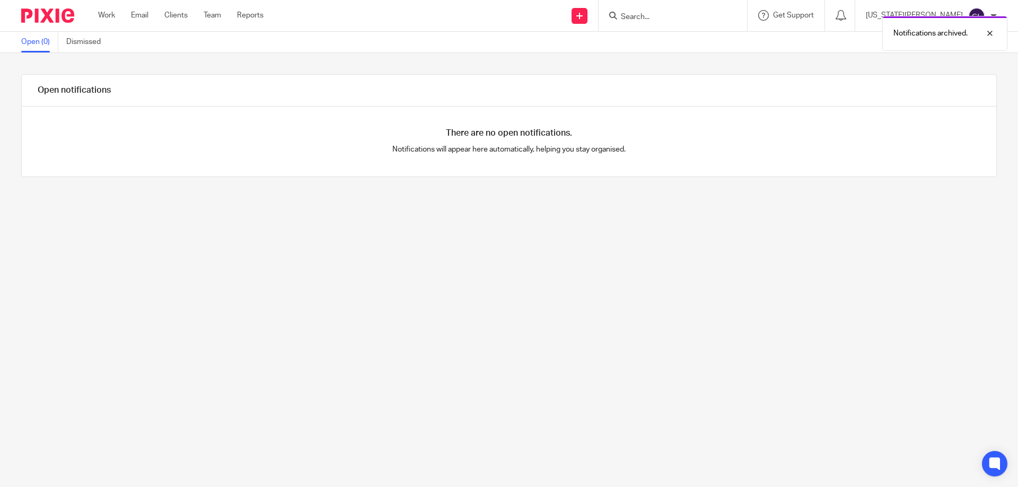 The height and width of the screenshot is (487, 1018). Describe the element at coordinates (509, 149) in the screenshot. I see `p: Notifications will appear here automatically, helping you stay organised.` at that location.